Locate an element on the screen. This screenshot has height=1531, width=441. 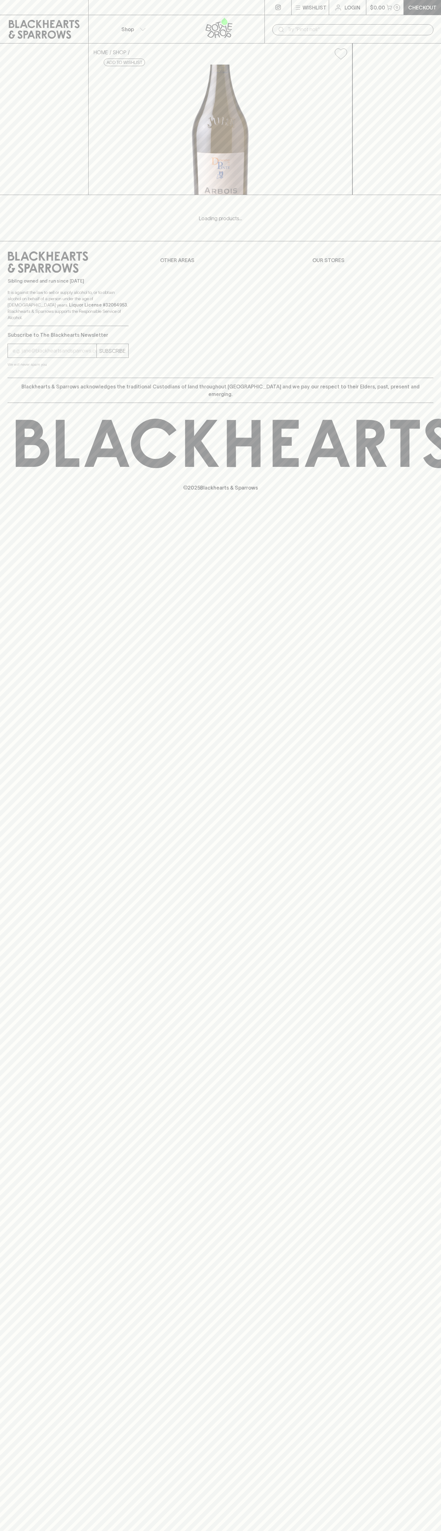
p: Shop is located at coordinates (128, 29).